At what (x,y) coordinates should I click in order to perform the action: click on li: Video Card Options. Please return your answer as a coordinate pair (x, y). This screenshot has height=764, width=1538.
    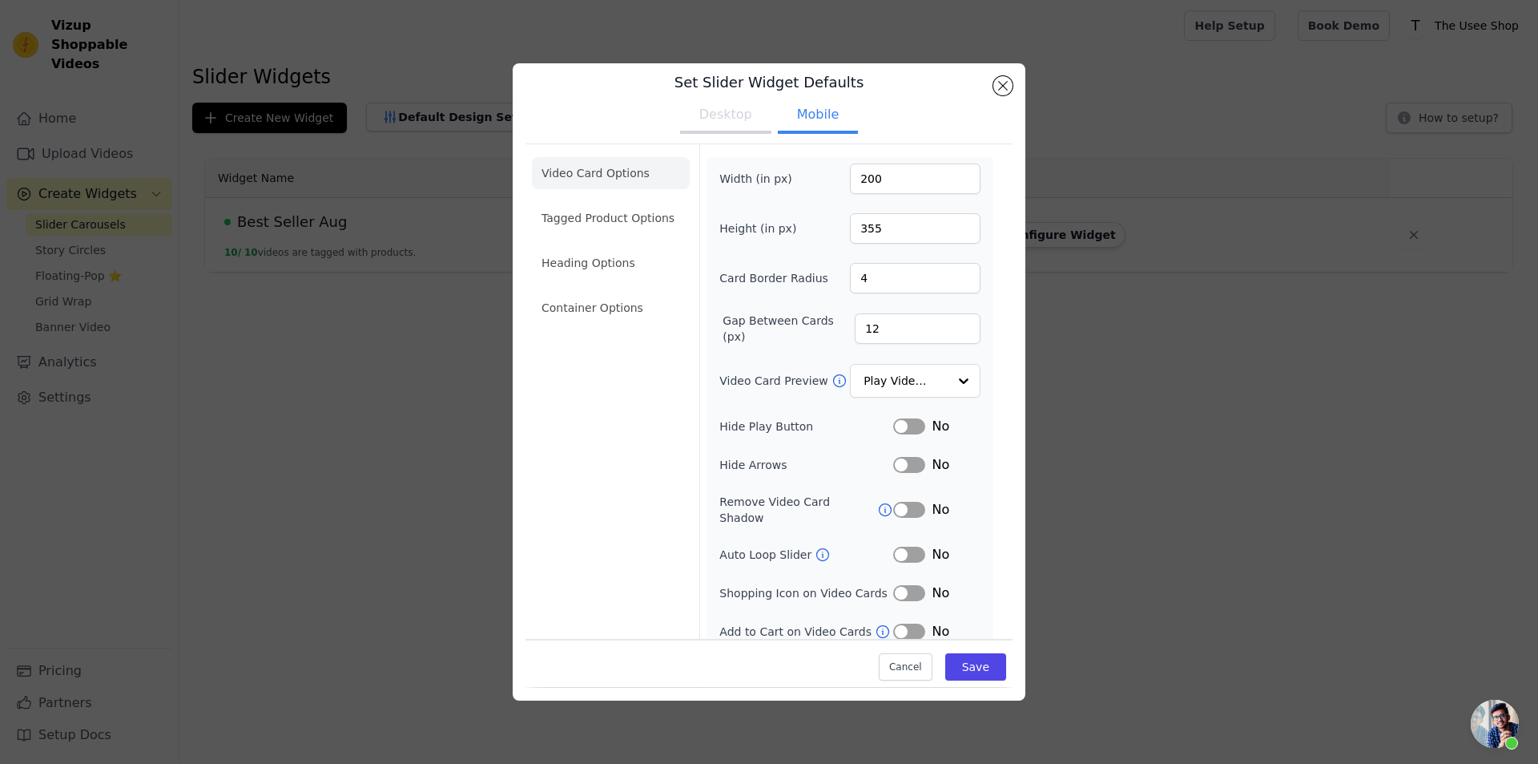
    Looking at the image, I should click on (610, 173).